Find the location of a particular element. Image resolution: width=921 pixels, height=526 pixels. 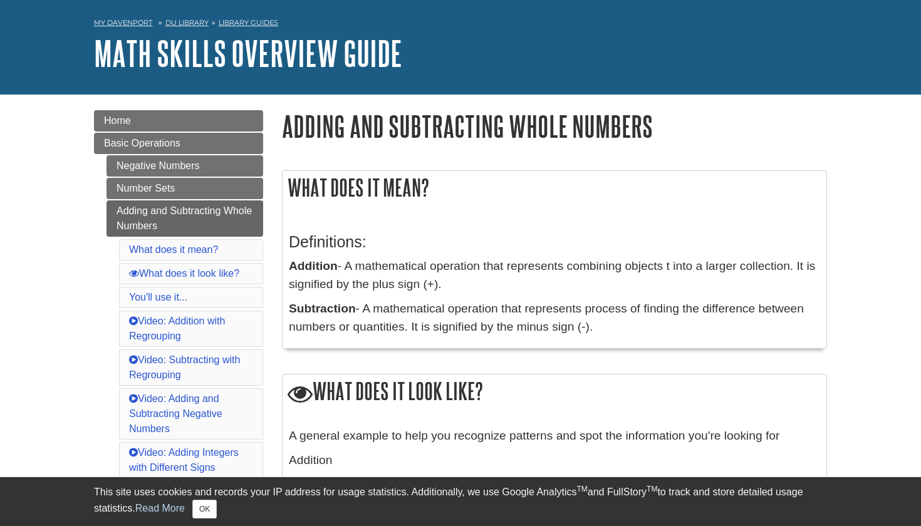

b: Addition is located at coordinates (313, 266).